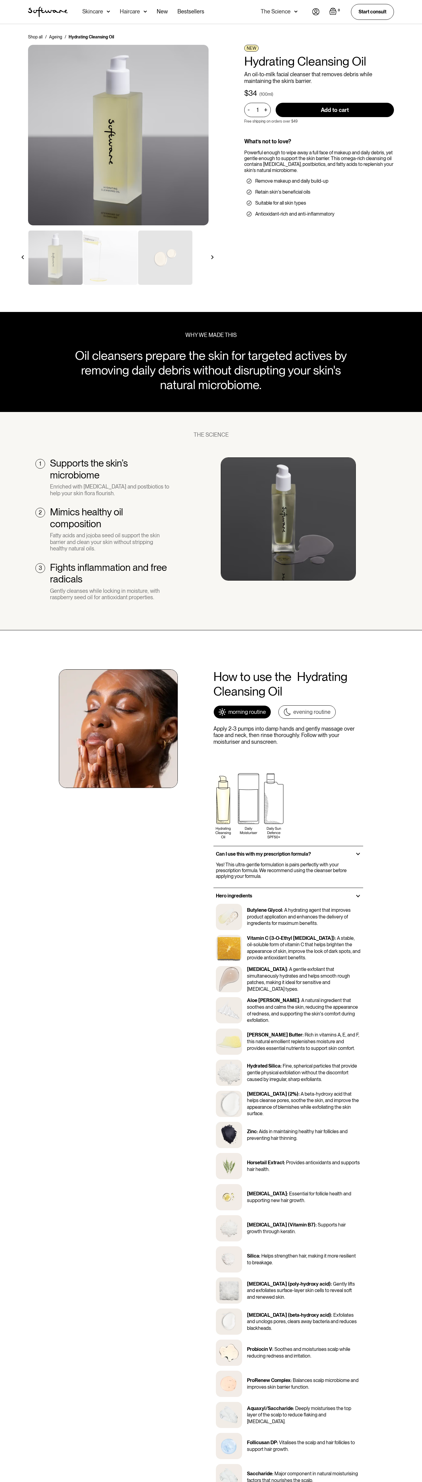 This screenshot has height=1482, width=422. What do you see at coordinates (55, 37) in the screenshot?
I see `a: Ageing` at bounding box center [55, 37].